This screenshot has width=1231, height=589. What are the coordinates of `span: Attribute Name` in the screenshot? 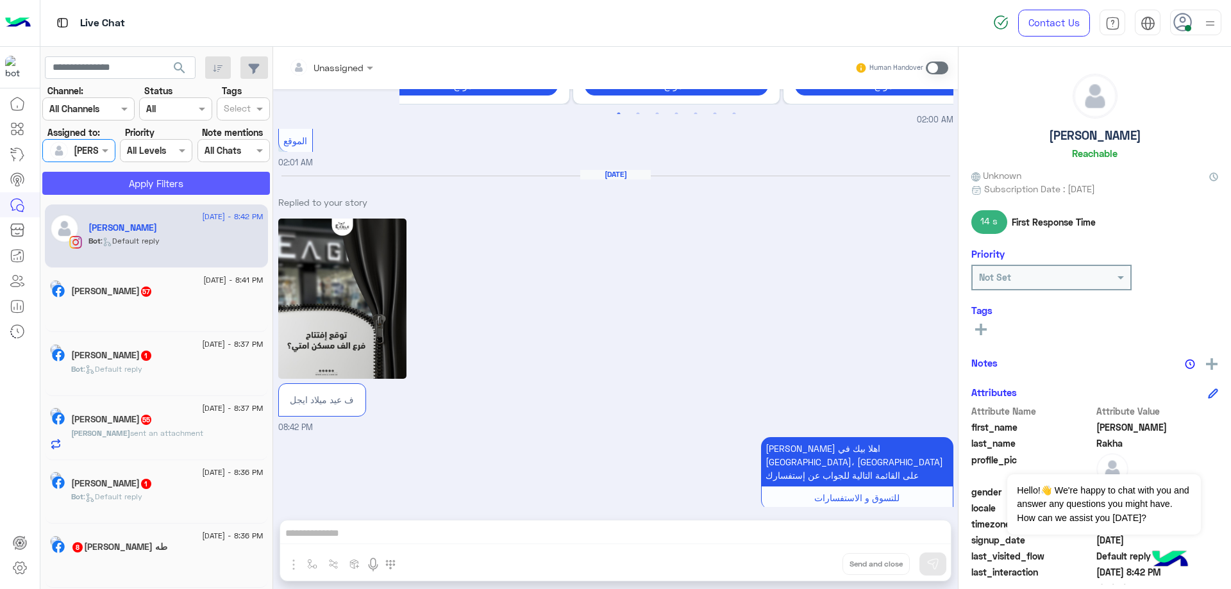 It's located at (1032, 411).